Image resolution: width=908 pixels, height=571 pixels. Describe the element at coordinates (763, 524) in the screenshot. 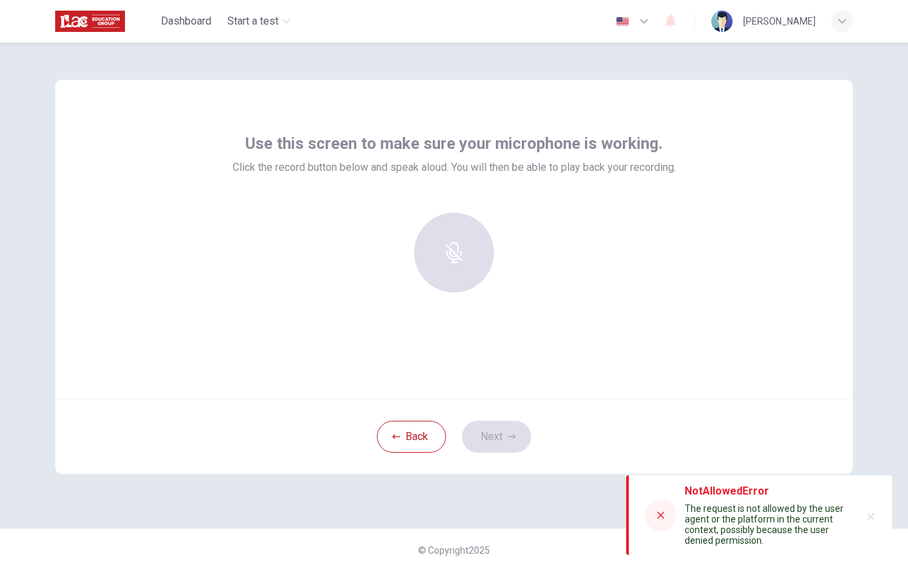

I see `span: The request is not allowed by the user agent or the platform in the current context, possibly bec...` at that location.